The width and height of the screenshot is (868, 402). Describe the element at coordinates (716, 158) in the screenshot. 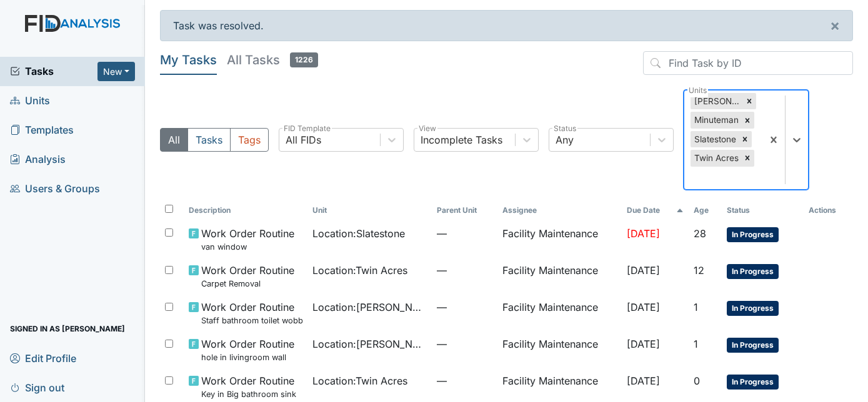

I see `div: Twin Acres` at that location.